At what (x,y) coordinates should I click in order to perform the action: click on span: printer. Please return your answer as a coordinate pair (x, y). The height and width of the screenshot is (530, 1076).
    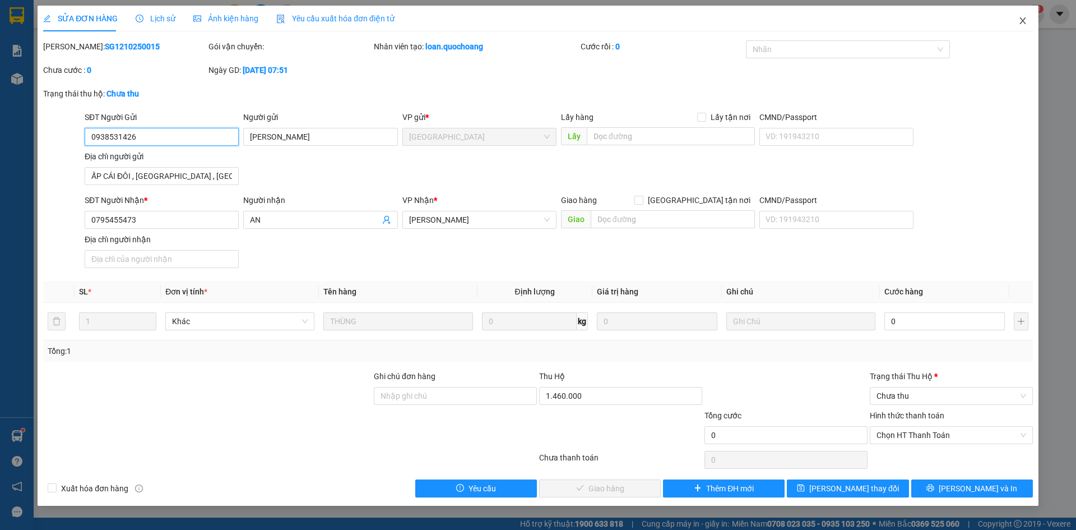
    Looking at the image, I should click on (931, 488).